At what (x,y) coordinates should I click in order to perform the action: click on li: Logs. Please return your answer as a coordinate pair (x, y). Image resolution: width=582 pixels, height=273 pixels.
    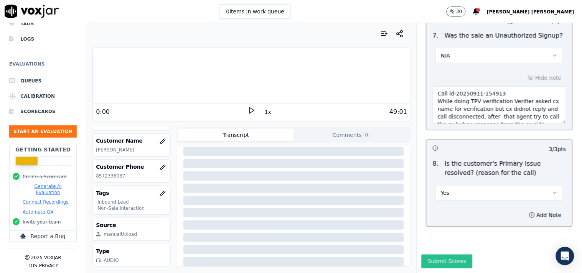
    Looking at the image, I should click on (43, 39).